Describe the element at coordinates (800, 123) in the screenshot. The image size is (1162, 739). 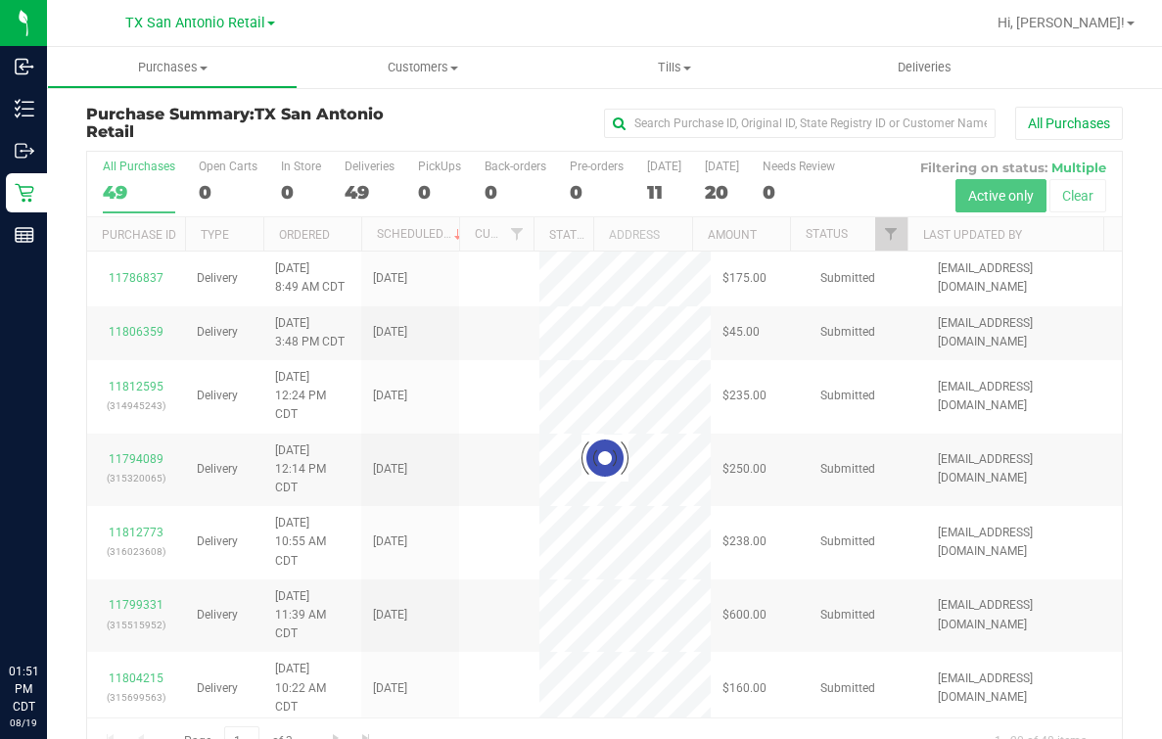
I see `input: Search Purchase ID, Original ID, State Registry ID or Customer Name...` at that location.